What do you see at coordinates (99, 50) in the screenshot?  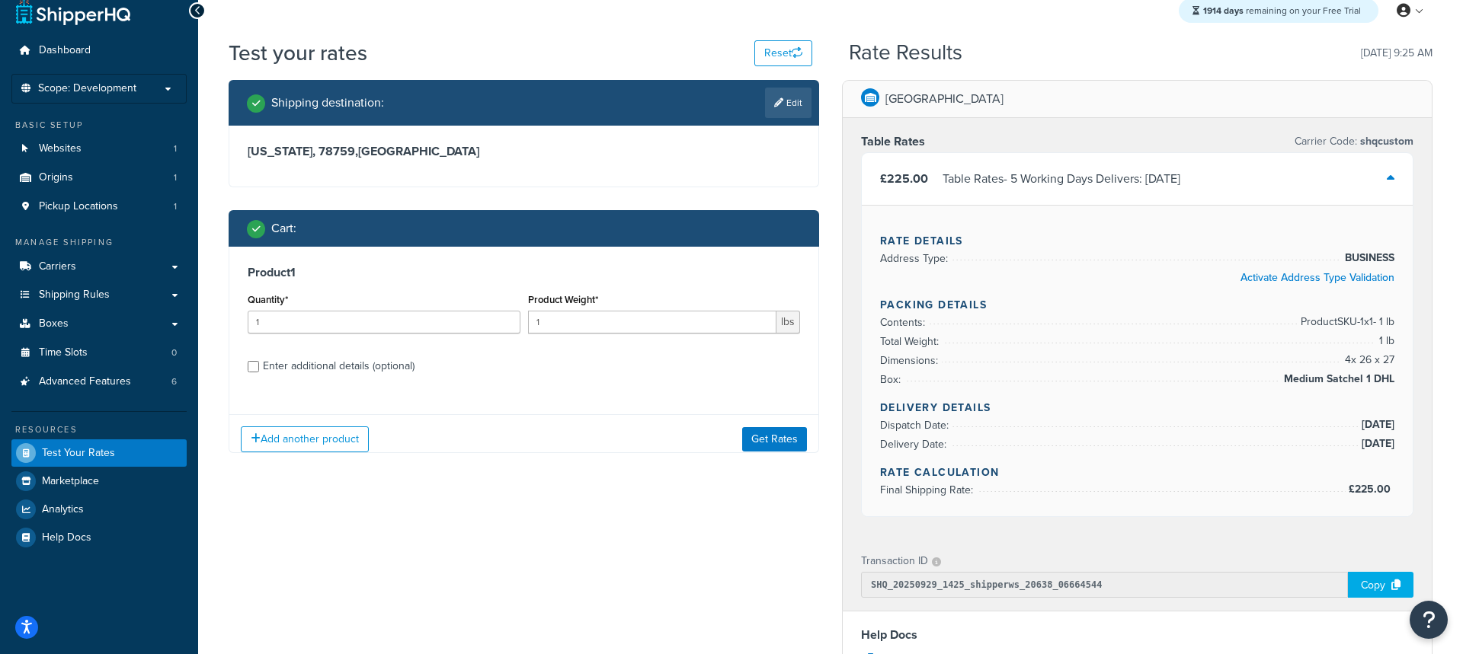 I see `li: Dashboard` at bounding box center [99, 50].